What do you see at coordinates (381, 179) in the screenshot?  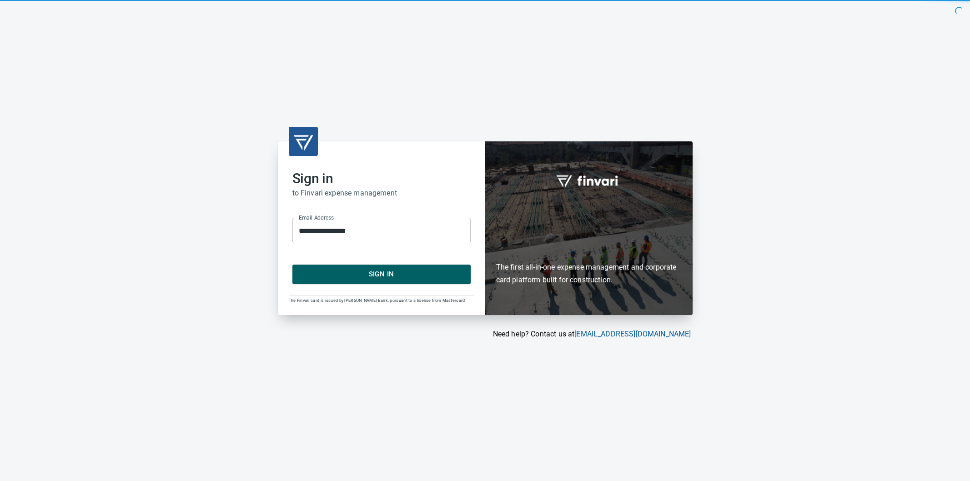 I see `h2: Sign in` at bounding box center [381, 179].